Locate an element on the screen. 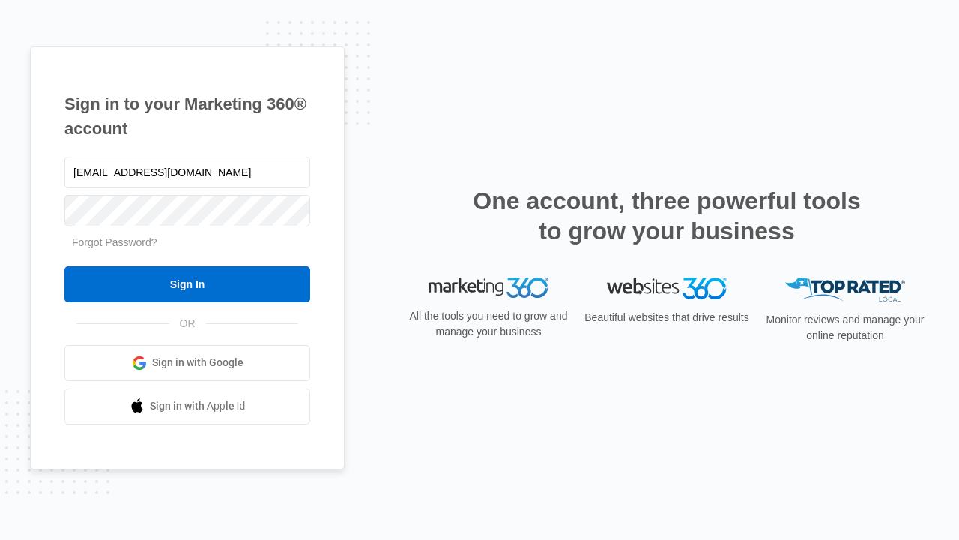 The image size is (959, 540). p: All the tools you need to grow and manage your business is located at coordinates (489, 324).